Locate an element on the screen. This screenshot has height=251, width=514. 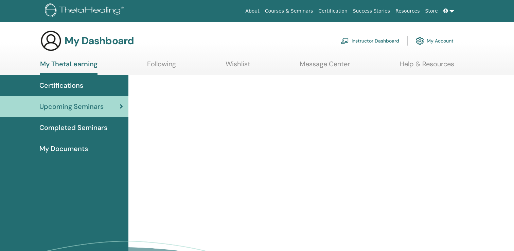
a: Success Stories is located at coordinates (371, 11).